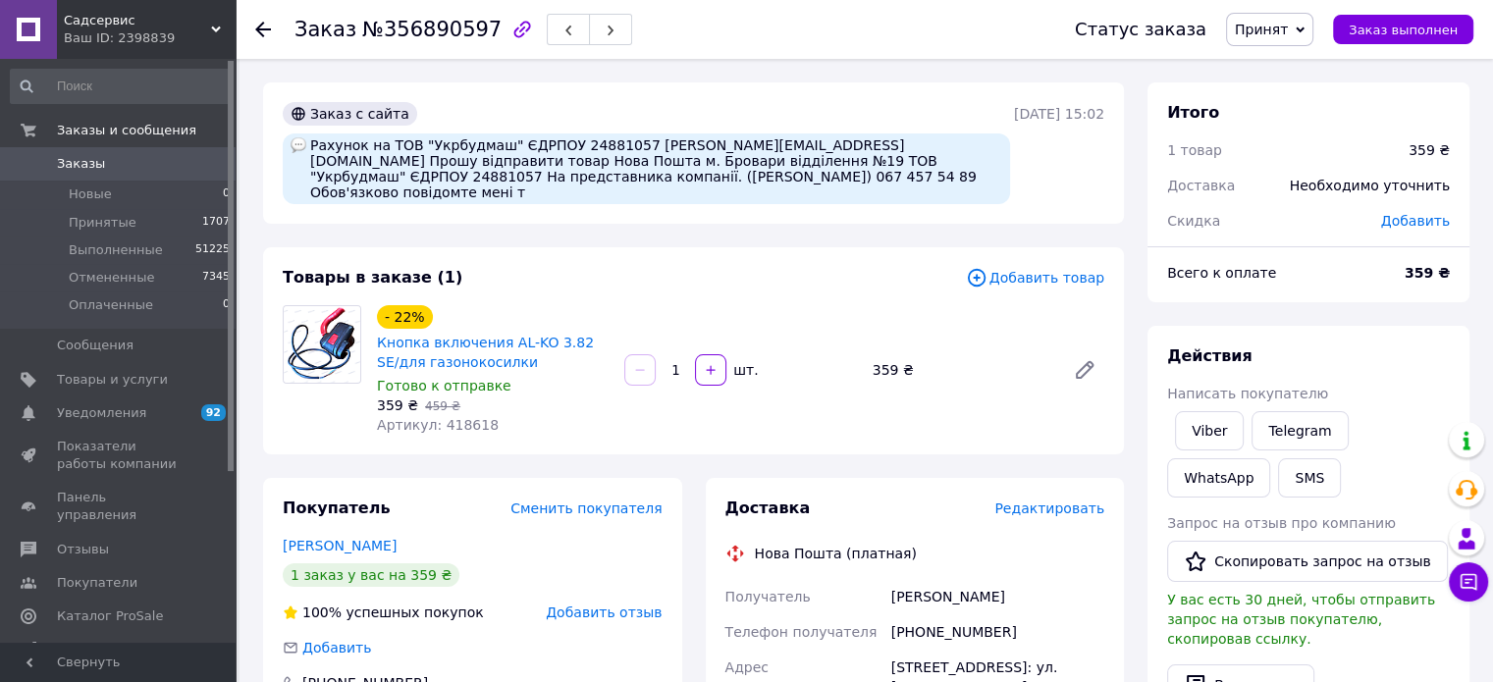 The width and height of the screenshot is (1493, 682). Describe the element at coordinates (1218, 478) in the screenshot. I see `a: WhatsApp` at that location.